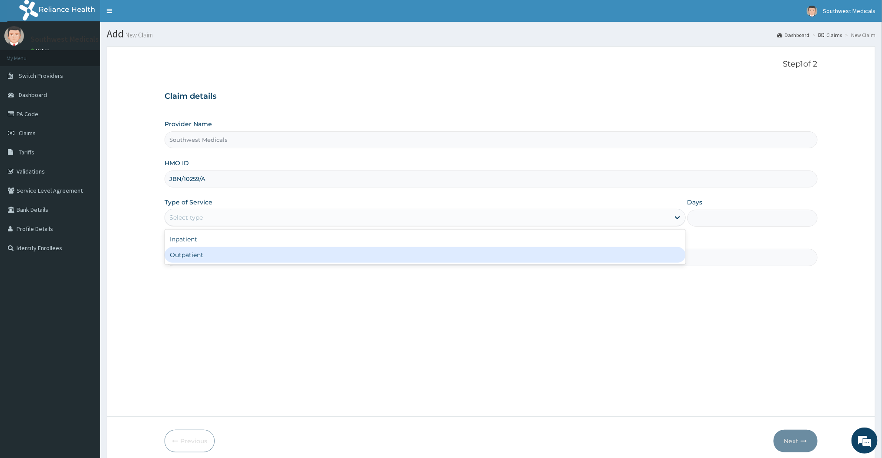 This screenshot has width=882, height=458. Describe the element at coordinates (85, 253) in the screenshot. I see `textarea: Type your message and hit 'Enter'` at that location.